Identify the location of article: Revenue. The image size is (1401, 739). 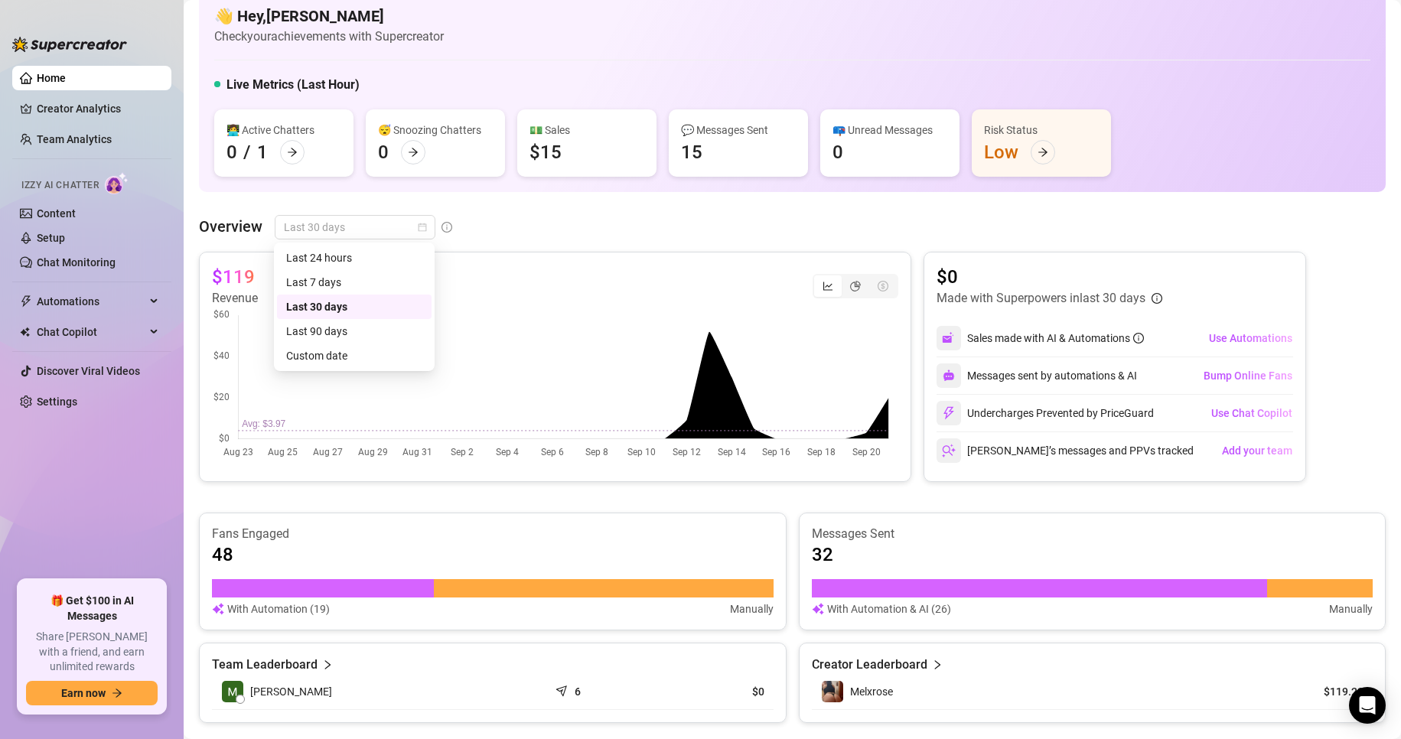
(235, 298).